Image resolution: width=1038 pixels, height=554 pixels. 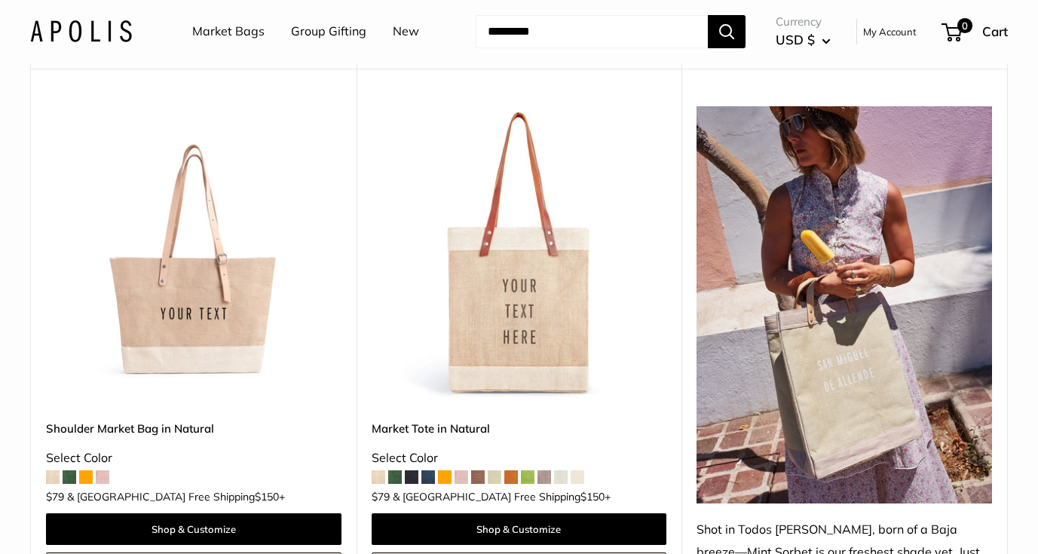 What do you see at coordinates (803, 22) in the screenshot?
I see `span: Currency` at bounding box center [803, 22].